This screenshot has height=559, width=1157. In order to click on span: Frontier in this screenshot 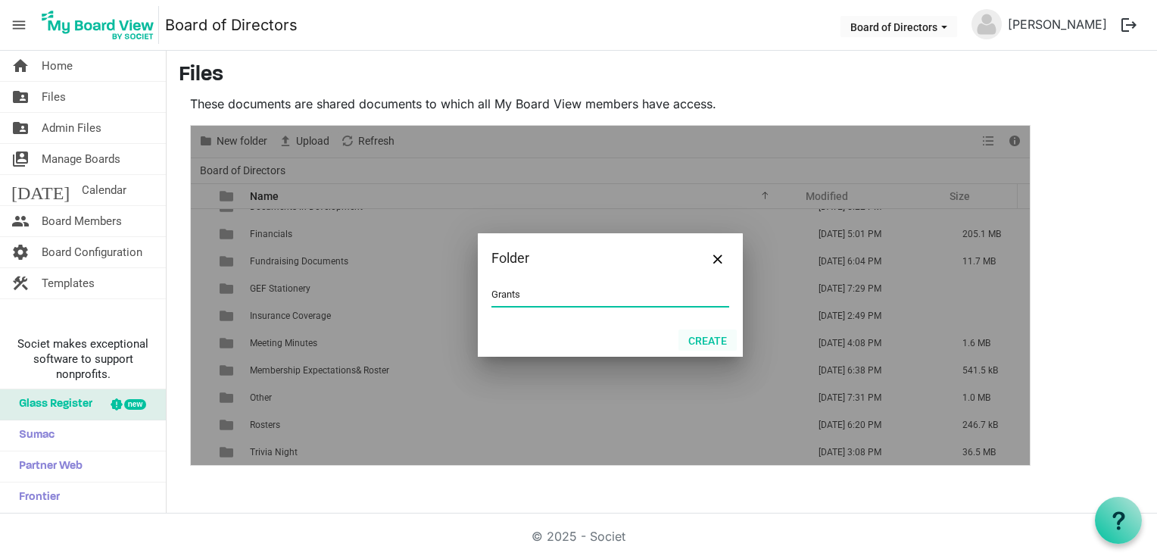, I will do `click(36, 497)`.